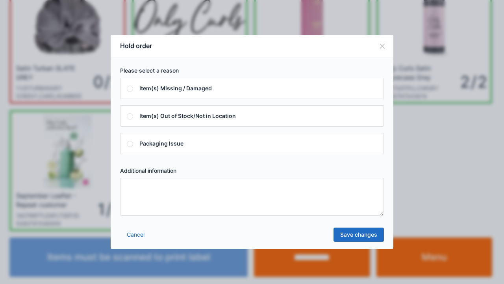 This screenshot has height=284, width=504. What do you see at coordinates (252, 71) in the screenshot?
I see `label: Please select a reason` at bounding box center [252, 71].